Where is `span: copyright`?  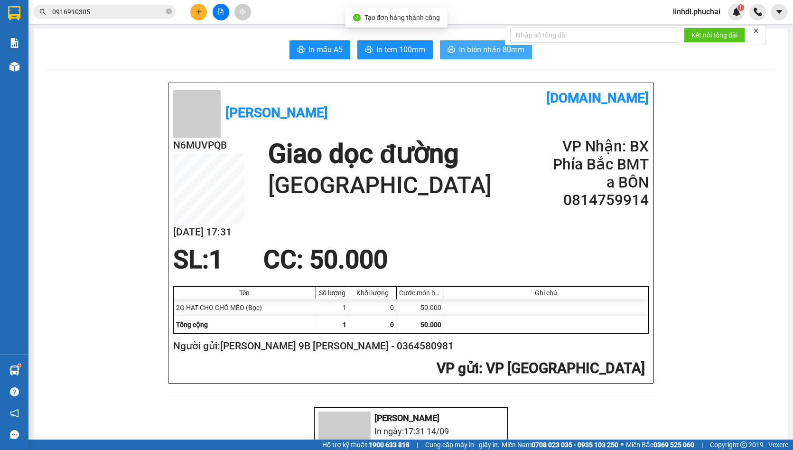
span: copyright is located at coordinates (744, 445).